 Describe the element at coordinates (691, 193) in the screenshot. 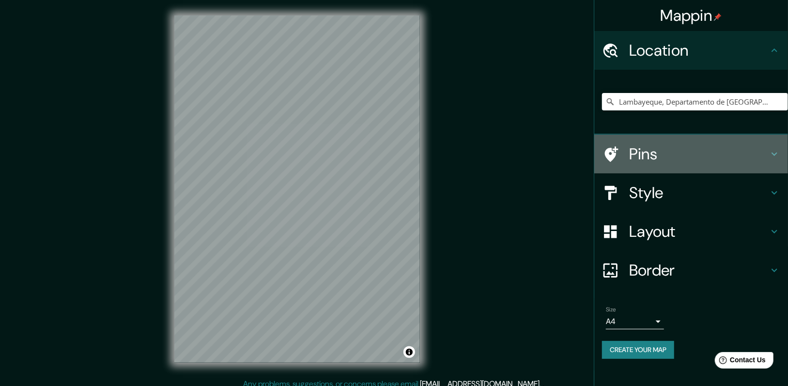

I see `div: Style` at that location.